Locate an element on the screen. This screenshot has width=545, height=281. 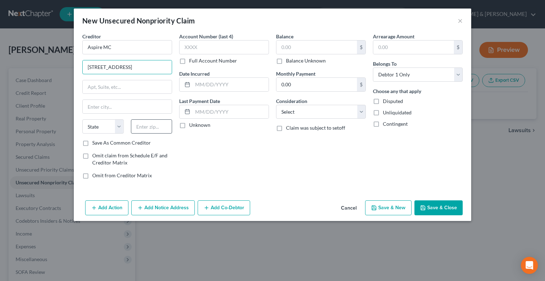
label: Full Account Number is located at coordinates (213, 61).